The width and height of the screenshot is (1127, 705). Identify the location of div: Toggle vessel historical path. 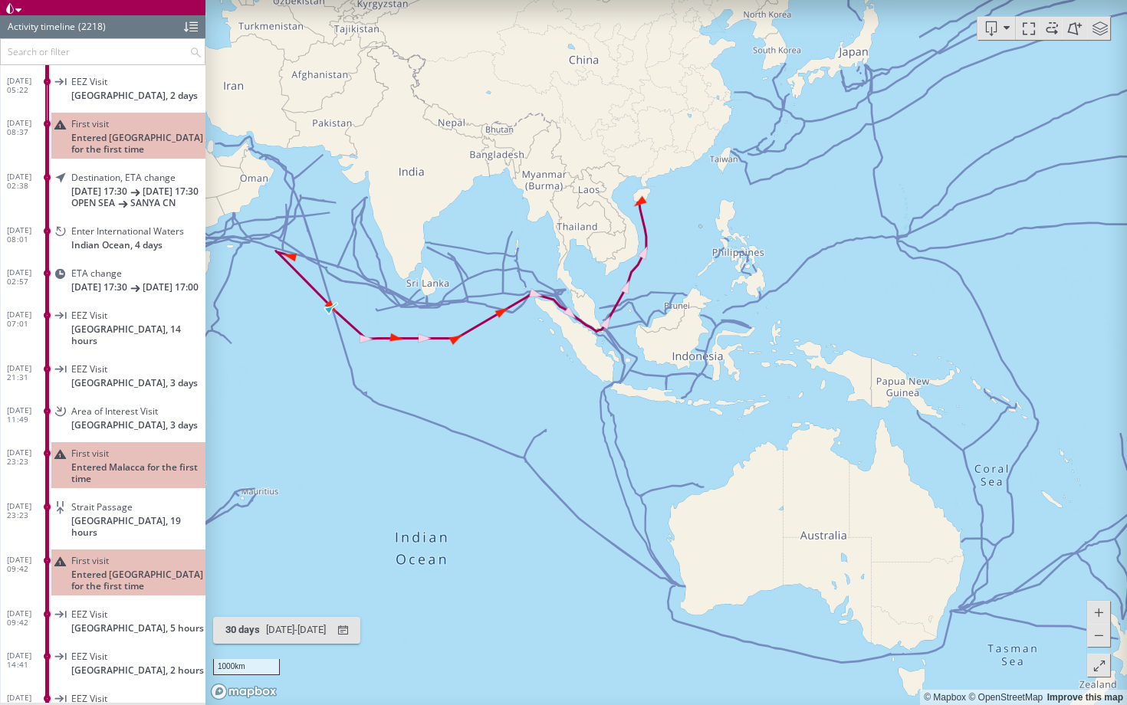
(1050, 28).